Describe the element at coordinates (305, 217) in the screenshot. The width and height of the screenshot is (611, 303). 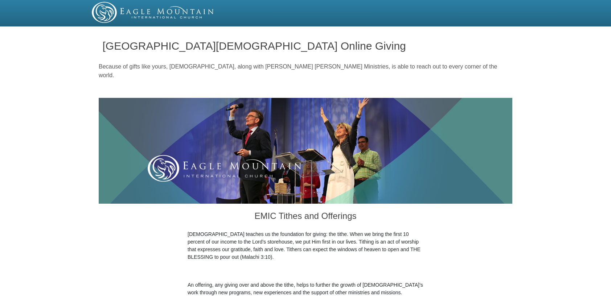
I see `h3: EMIC Tithes and Offerings` at that location.